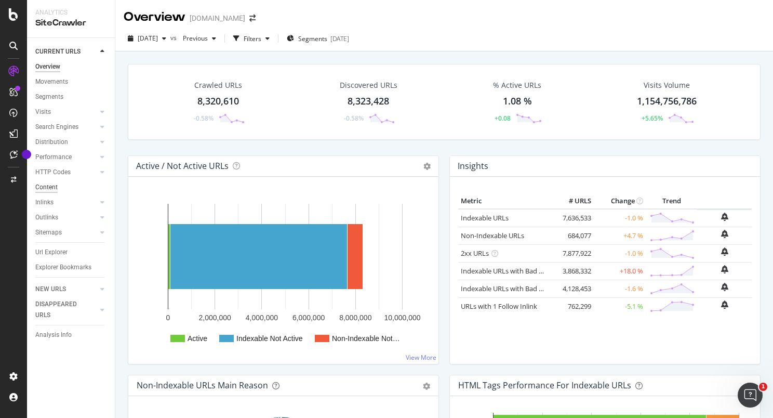 The image size is (773, 418). Describe the element at coordinates (66, 142) in the screenshot. I see `a: Distribution` at that location.